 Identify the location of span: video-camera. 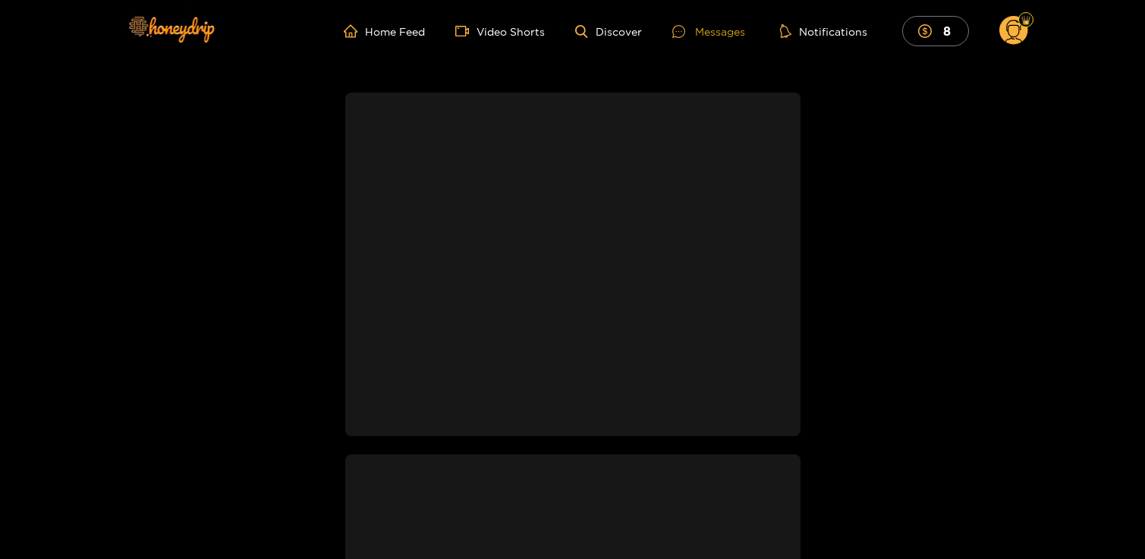
(466, 31).